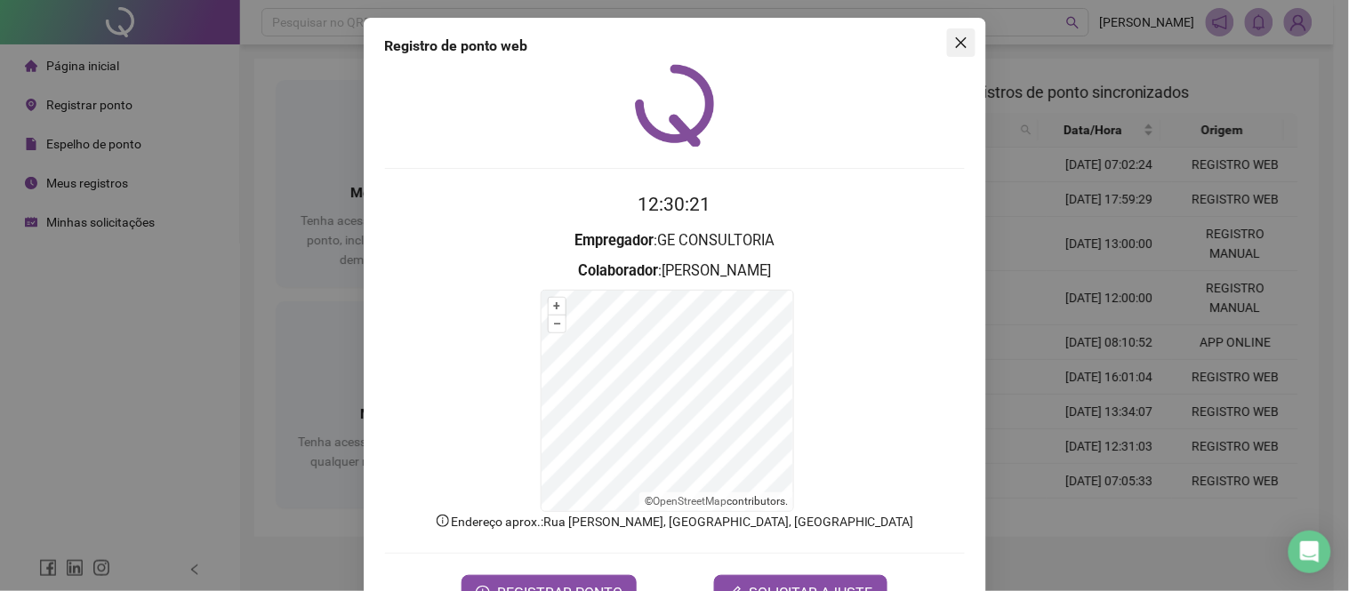 The image size is (1349, 591). I want to click on div: Registro de ponto web, so click(675, 46).